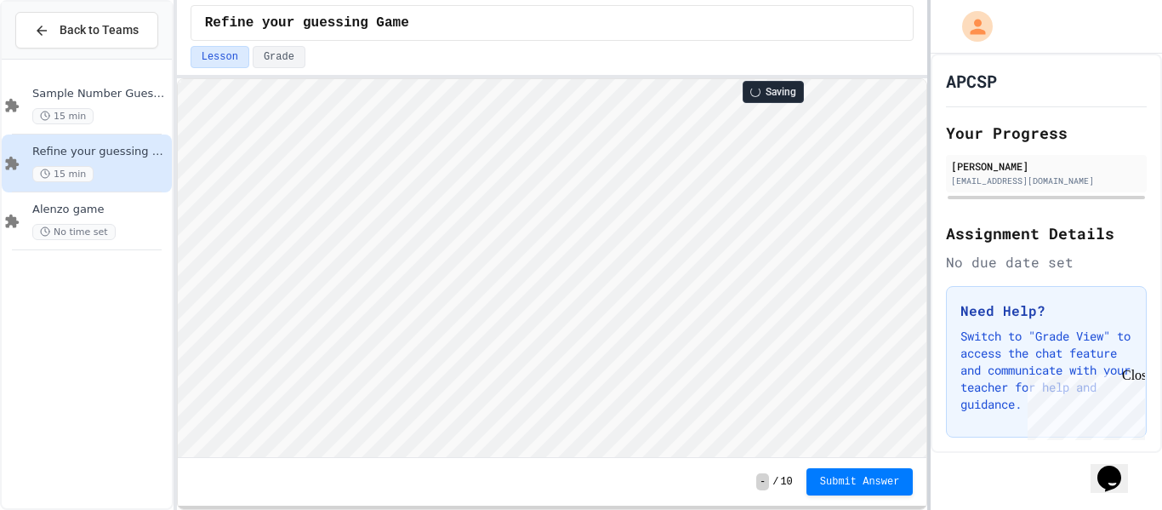 The height and width of the screenshot is (510, 1162). I want to click on button: Submit Answer, so click(860, 481).